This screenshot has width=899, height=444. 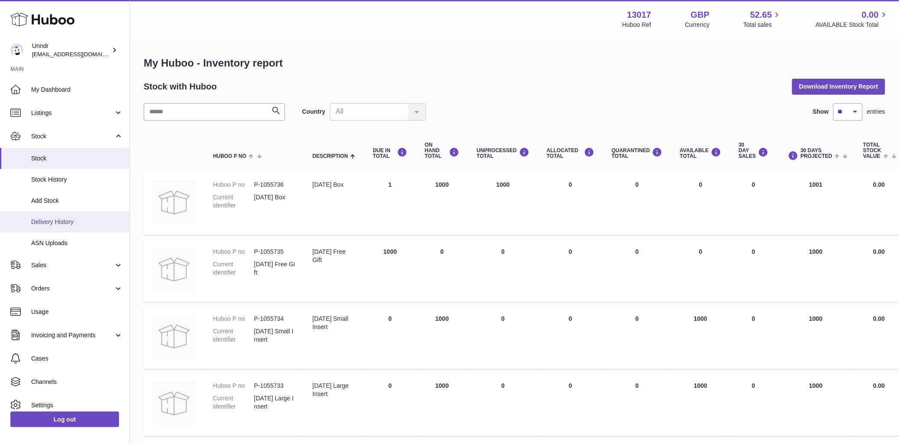 I want to click on h2: Stock with Huboo, so click(x=180, y=87).